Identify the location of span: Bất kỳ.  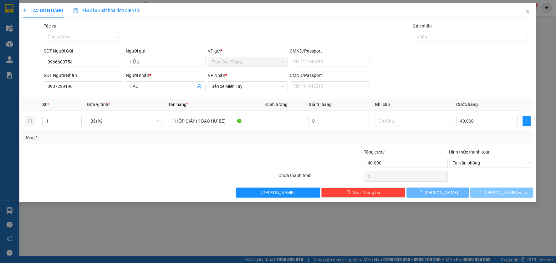
(125, 121).